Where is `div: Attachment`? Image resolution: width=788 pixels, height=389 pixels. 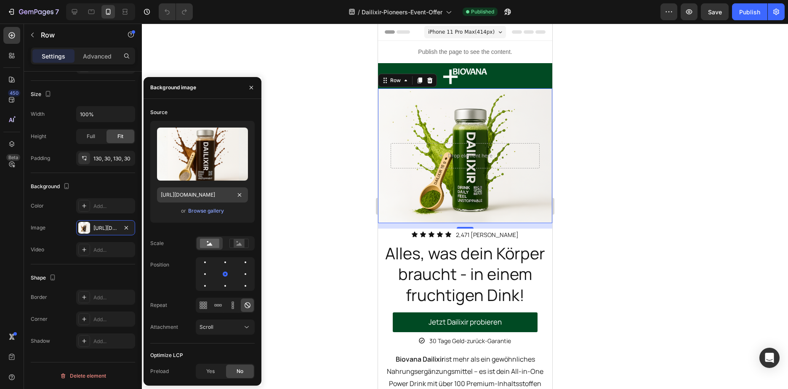
div: Attachment is located at coordinates (164, 327).